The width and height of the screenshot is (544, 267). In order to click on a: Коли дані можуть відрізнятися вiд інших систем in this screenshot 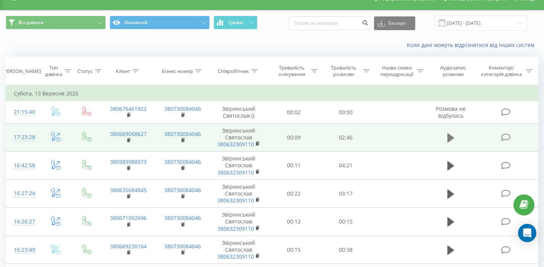, I will do `click(473, 45)`.